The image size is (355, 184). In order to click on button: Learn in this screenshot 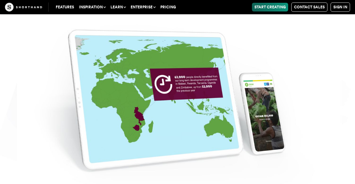, I will do `click(118, 7)`.